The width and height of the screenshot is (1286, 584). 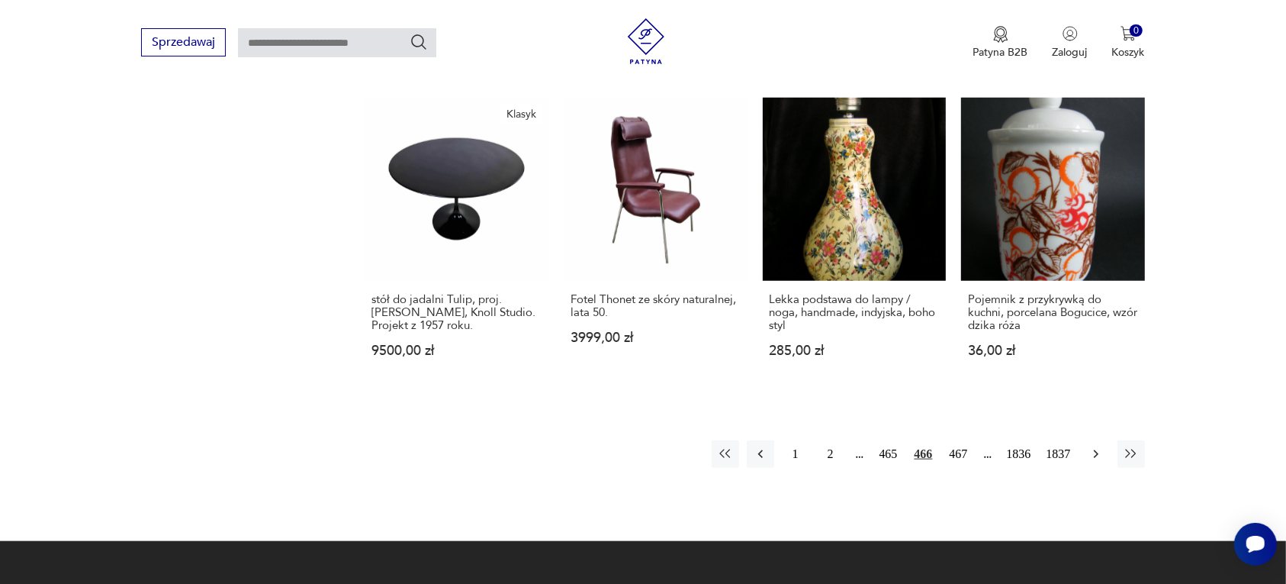 What do you see at coordinates (456, 350) in the screenshot?
I see `p: 9500,00 zł` at bounding box center [456, 350].